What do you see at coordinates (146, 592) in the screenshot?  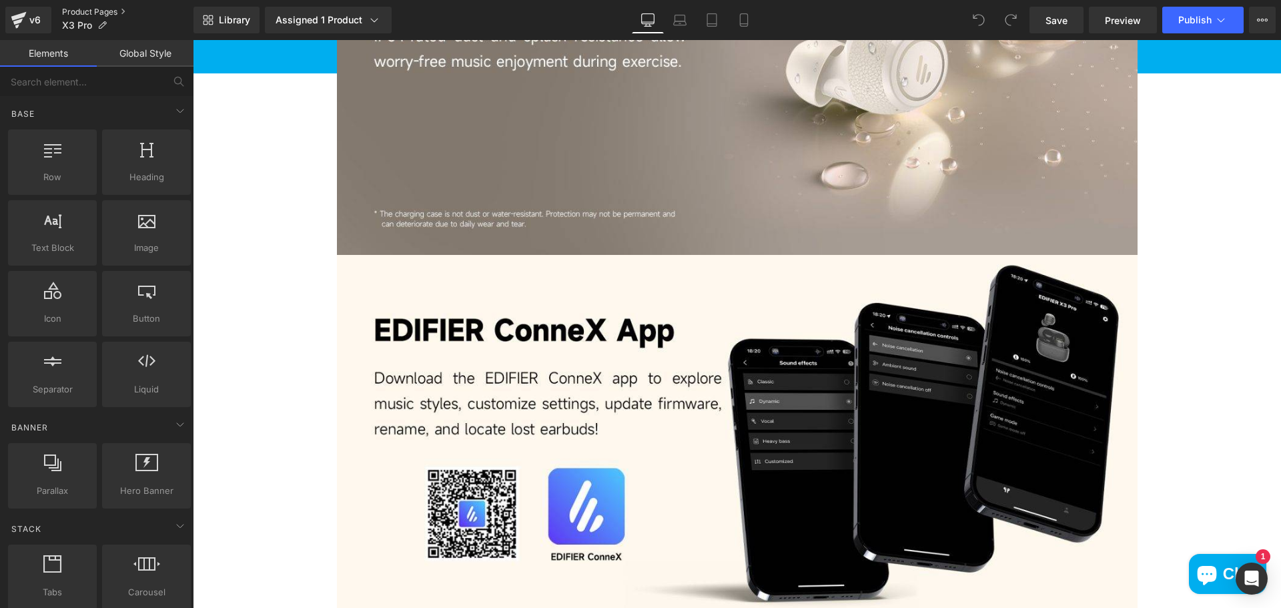 I see `span: Carousel` at bounding box center [146, 592].